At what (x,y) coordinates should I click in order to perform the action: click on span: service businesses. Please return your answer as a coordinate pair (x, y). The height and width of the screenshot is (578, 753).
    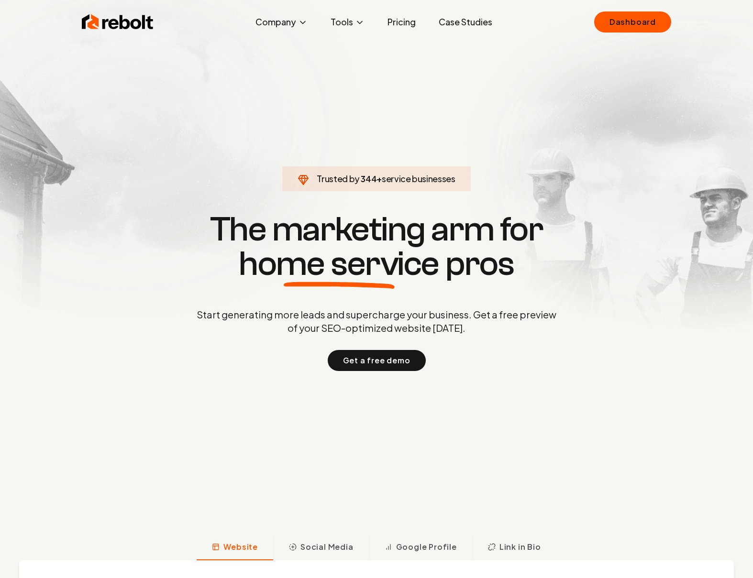
    Looking at the image, I should click on (418, 178).